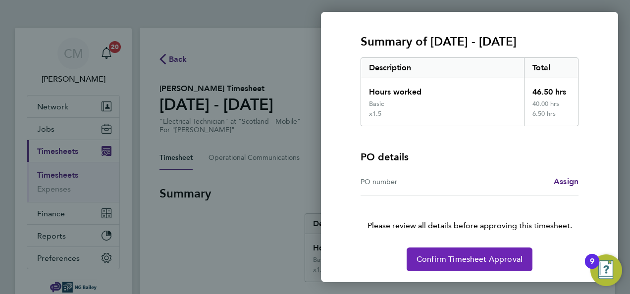  What do you see at coordinates (415, 182) in the screenshot?
I see `div: PO number` at bounding box center [415, 182].